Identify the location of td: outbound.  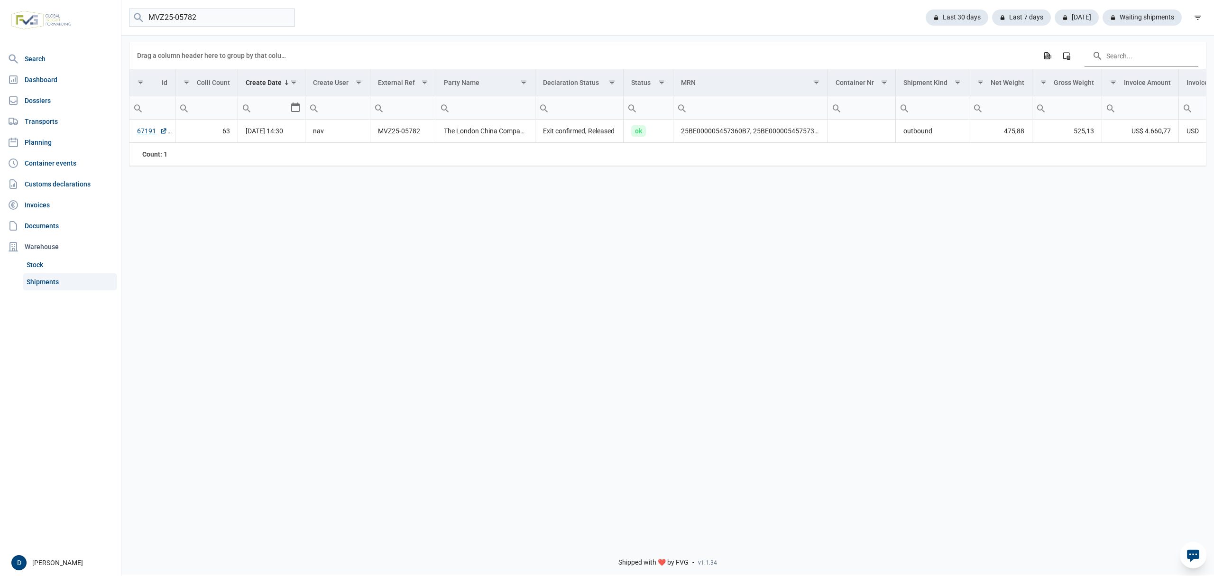
(932, 131).